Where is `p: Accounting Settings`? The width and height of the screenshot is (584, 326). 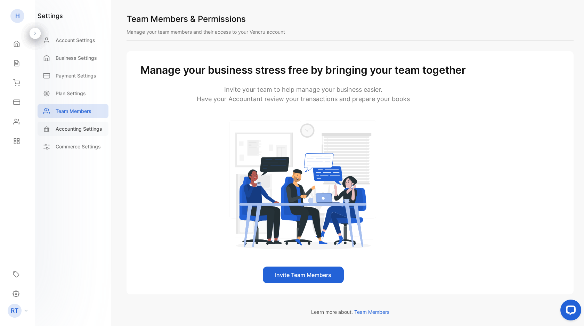 p: Accounting Settings is located at coordinates (79, 129).